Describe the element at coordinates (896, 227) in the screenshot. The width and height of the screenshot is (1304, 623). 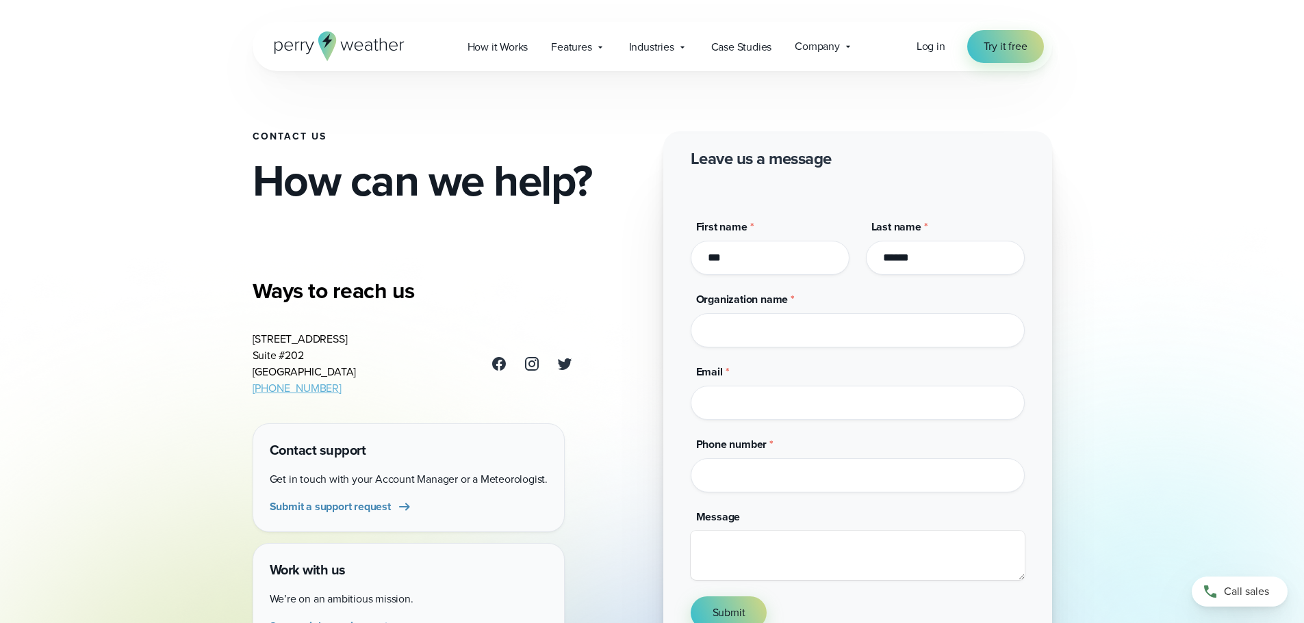
I see `span: Last name` at that location.